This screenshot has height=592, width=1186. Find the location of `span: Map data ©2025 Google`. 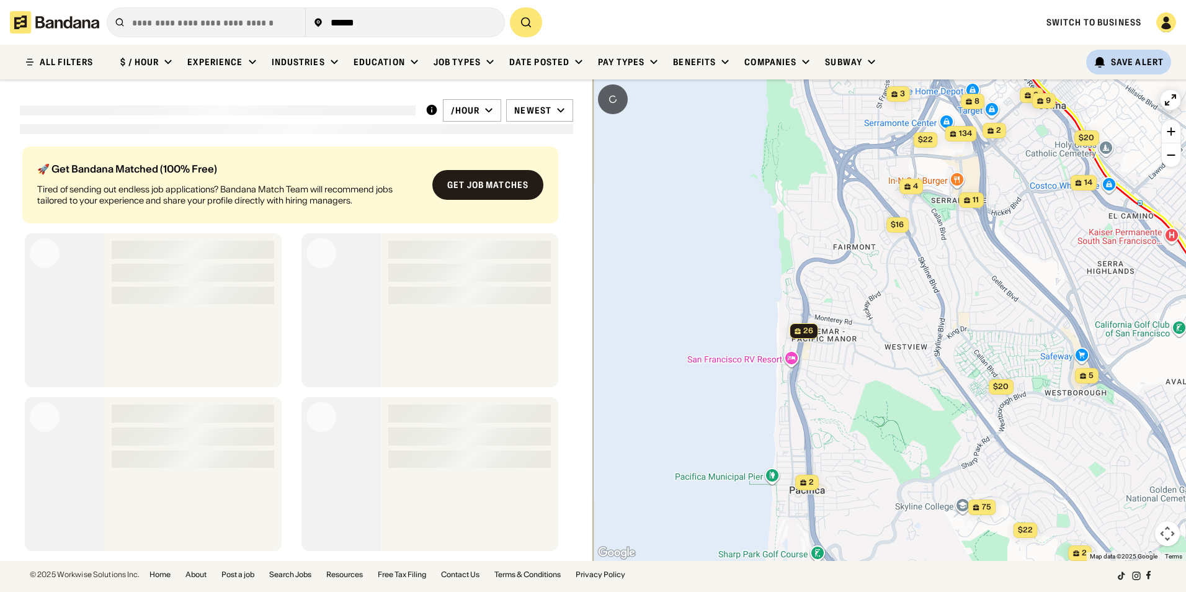

span: Map data ©2025 Google is located at coordinates (1123, 556).